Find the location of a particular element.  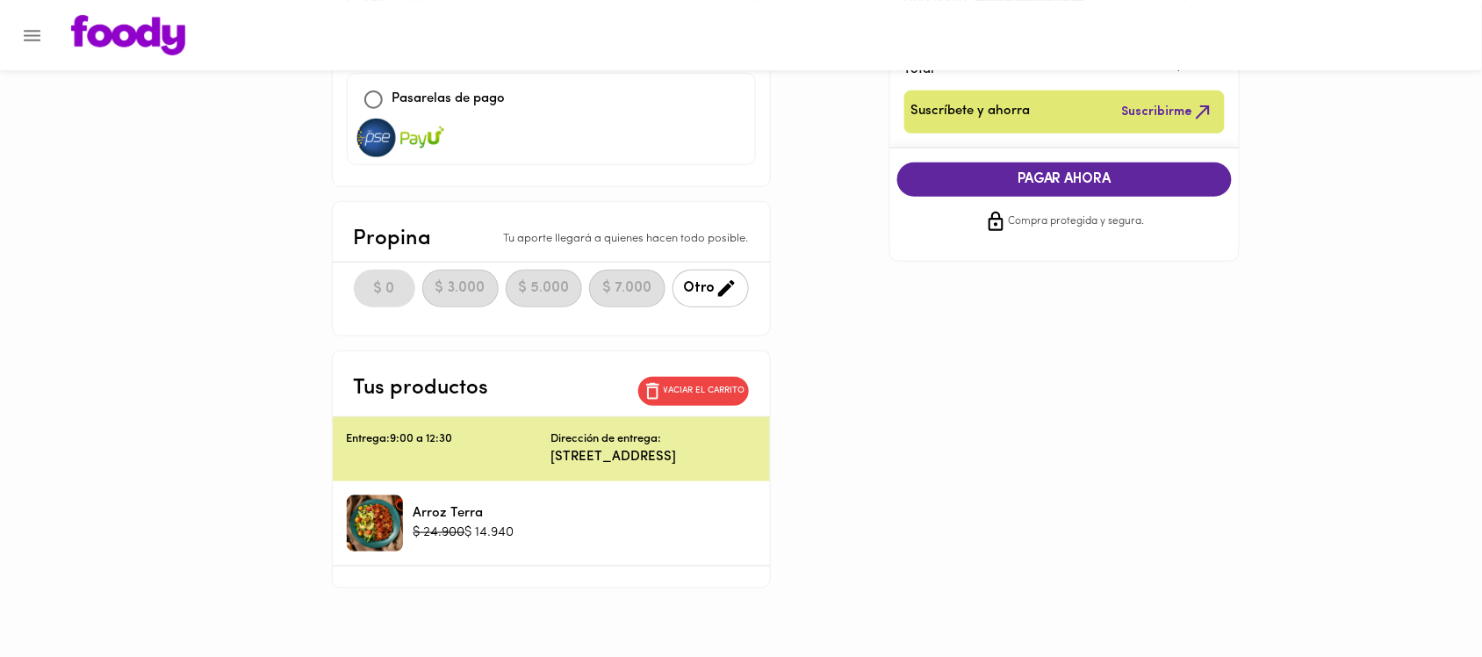

p: Pasarelas de pago is located at coordinates (449, 99).